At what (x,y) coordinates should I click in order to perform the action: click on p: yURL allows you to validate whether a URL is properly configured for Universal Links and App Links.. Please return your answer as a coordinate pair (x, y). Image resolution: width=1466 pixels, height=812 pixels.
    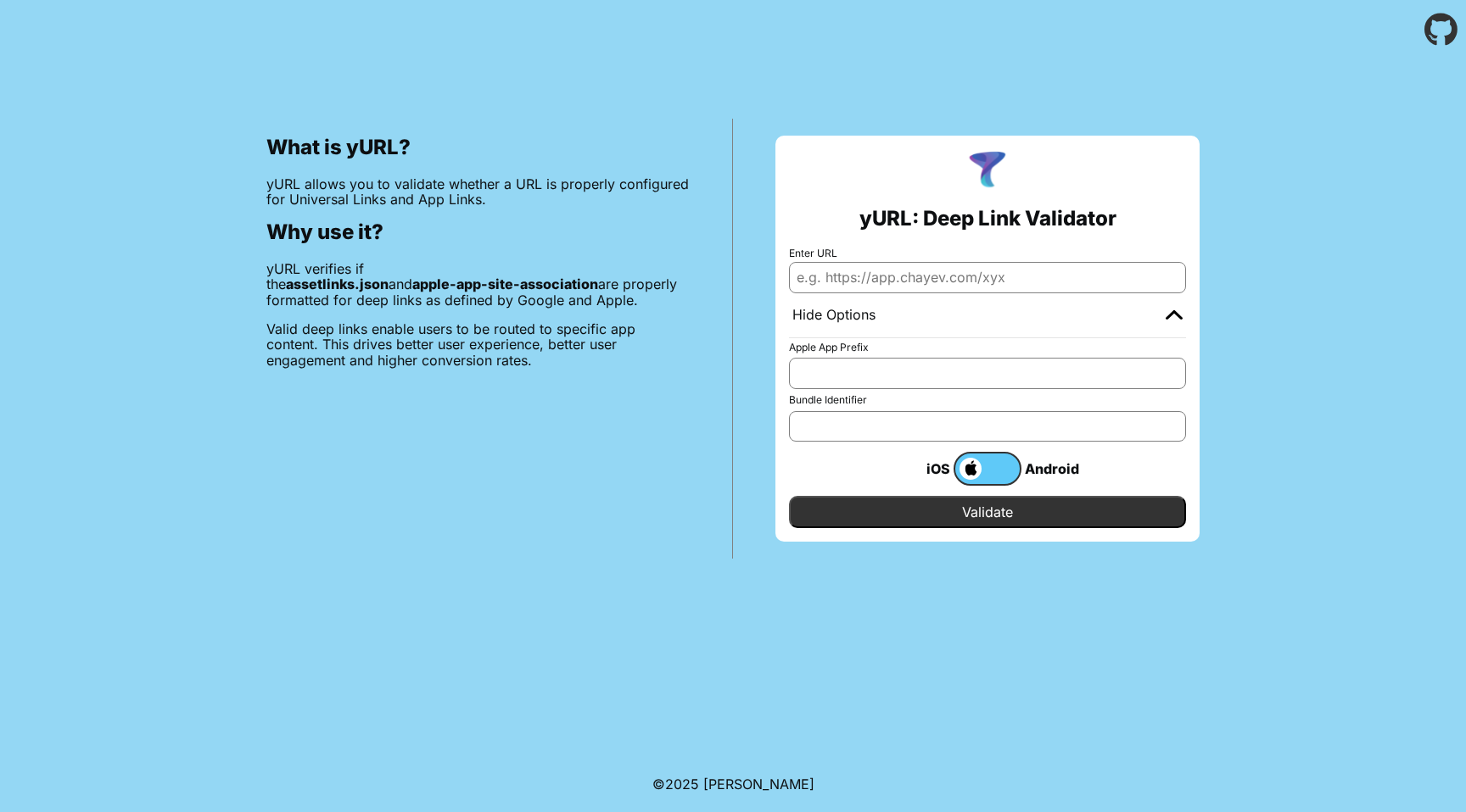
    Looking at the image, I should click on (477, 192).